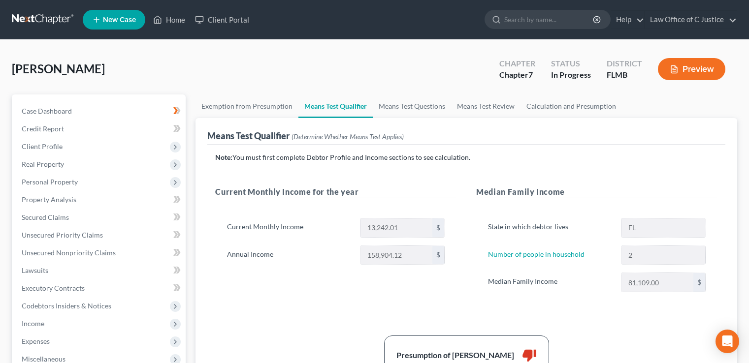 Image resolution: width=749 pixels, height=363 pixels. What do you see at coordinates (49, 199) in the screenshot?
I see `span: Property Analysis` at bounding box center [49, 199].